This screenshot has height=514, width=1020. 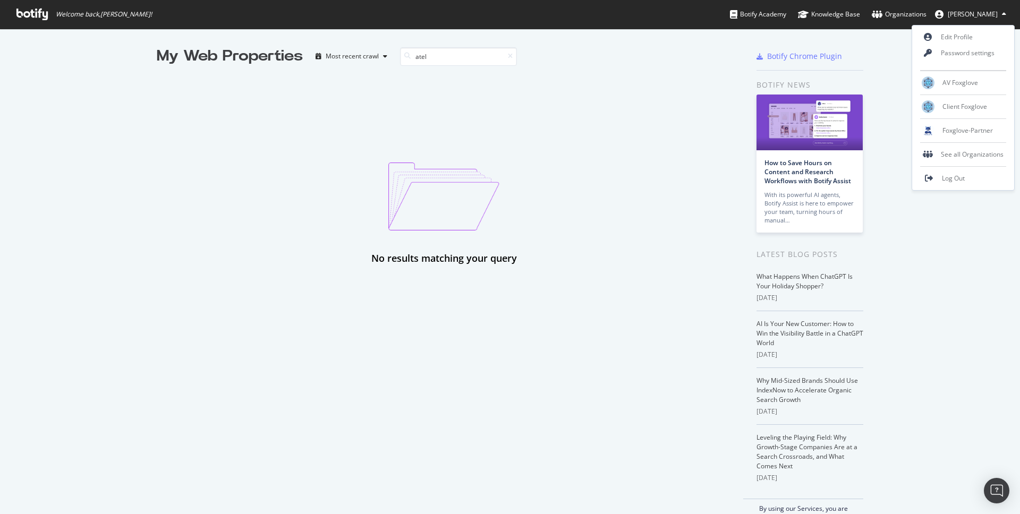 What do you see at coordinates (352, 56) in the screenshot?
I see `div: Most recent crawl` at bounding box center [352, 56].